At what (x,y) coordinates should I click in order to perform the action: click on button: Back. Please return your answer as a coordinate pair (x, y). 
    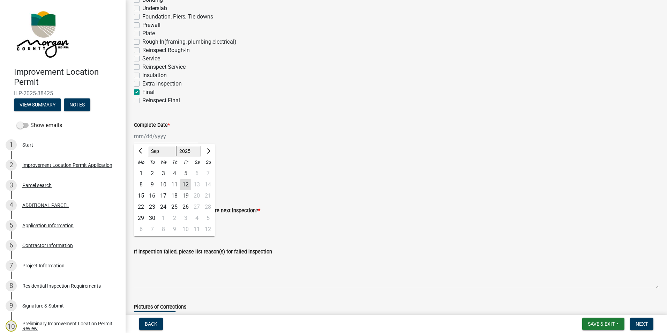
    Looking at the image, I should click on (151, 324).